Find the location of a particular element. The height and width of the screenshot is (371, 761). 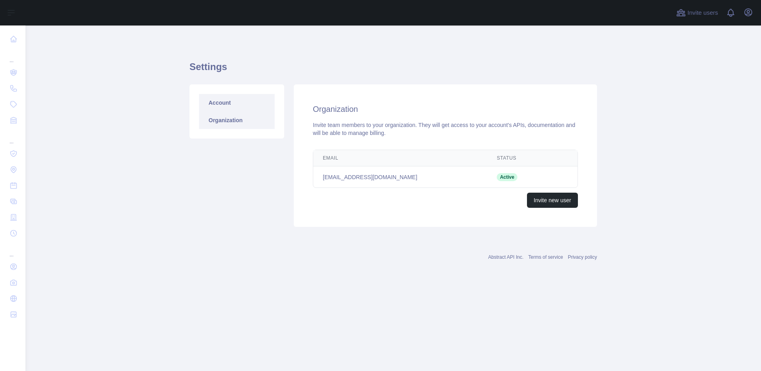

button: Invite new user is located at coordinates (553, 200).